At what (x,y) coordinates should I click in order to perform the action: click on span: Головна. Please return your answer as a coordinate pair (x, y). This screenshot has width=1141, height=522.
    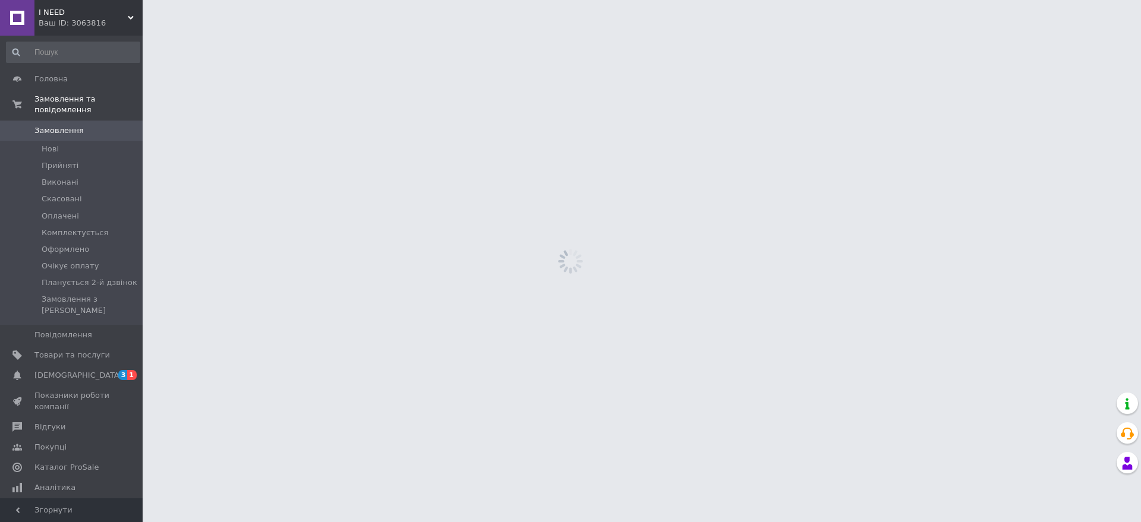
    Looking at the image, I should click on (51, 79).